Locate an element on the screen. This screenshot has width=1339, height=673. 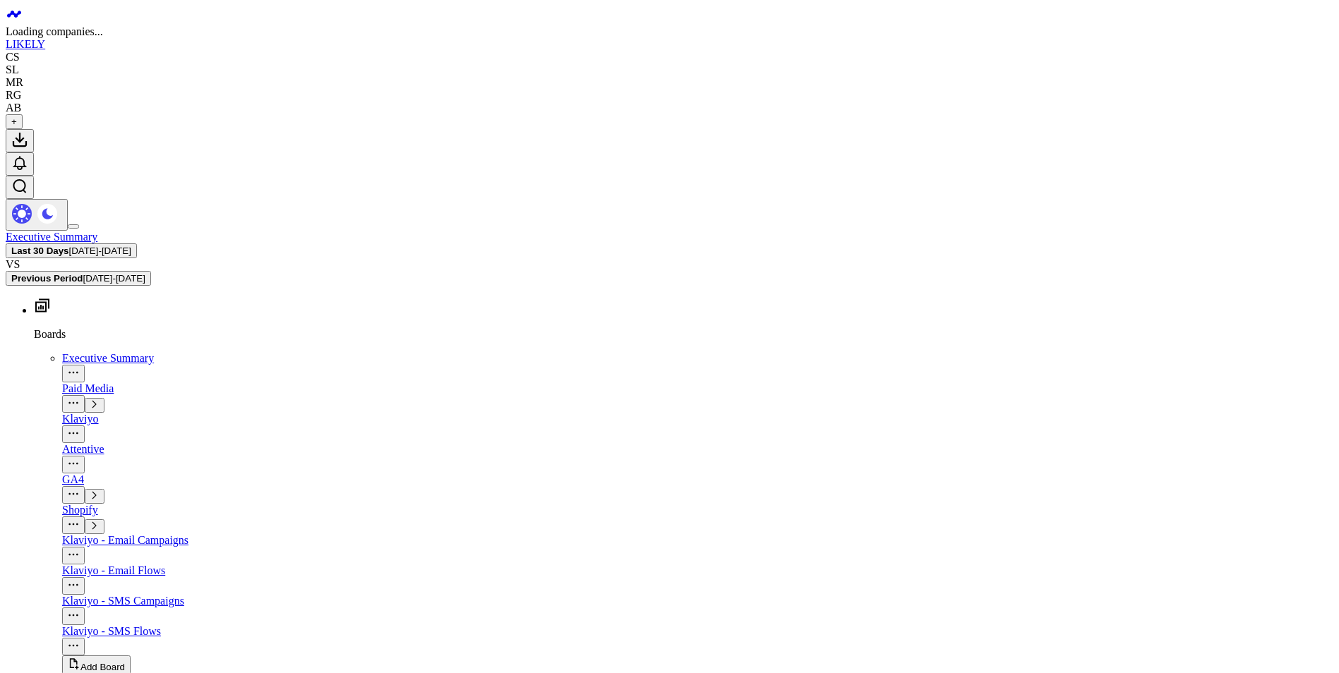
a: Executive Summary is located at coordinates (52, 236).